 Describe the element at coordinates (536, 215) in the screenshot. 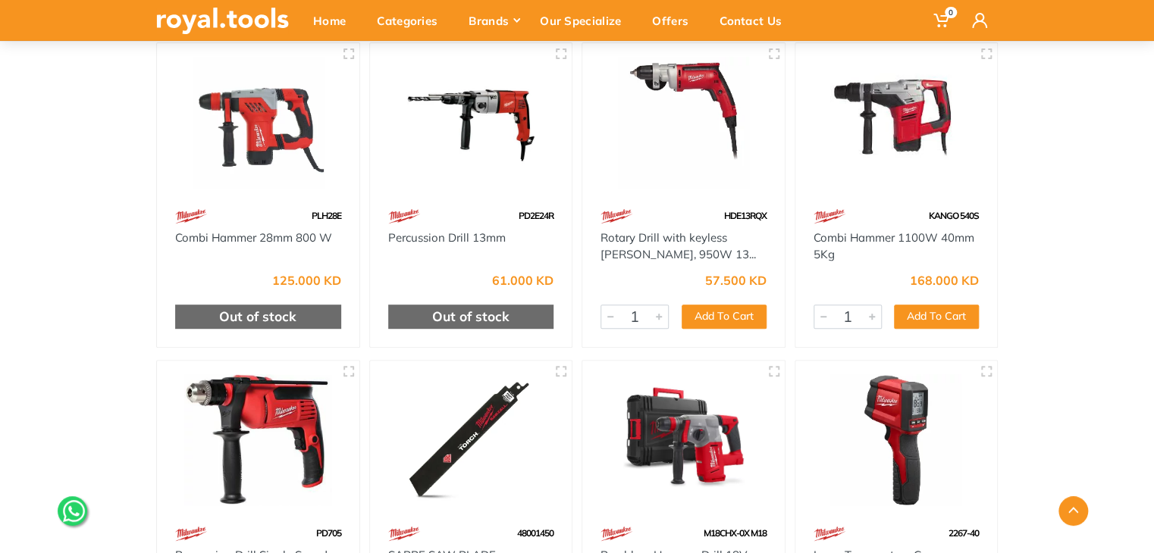

I see `span: PD2E24R` at that location.